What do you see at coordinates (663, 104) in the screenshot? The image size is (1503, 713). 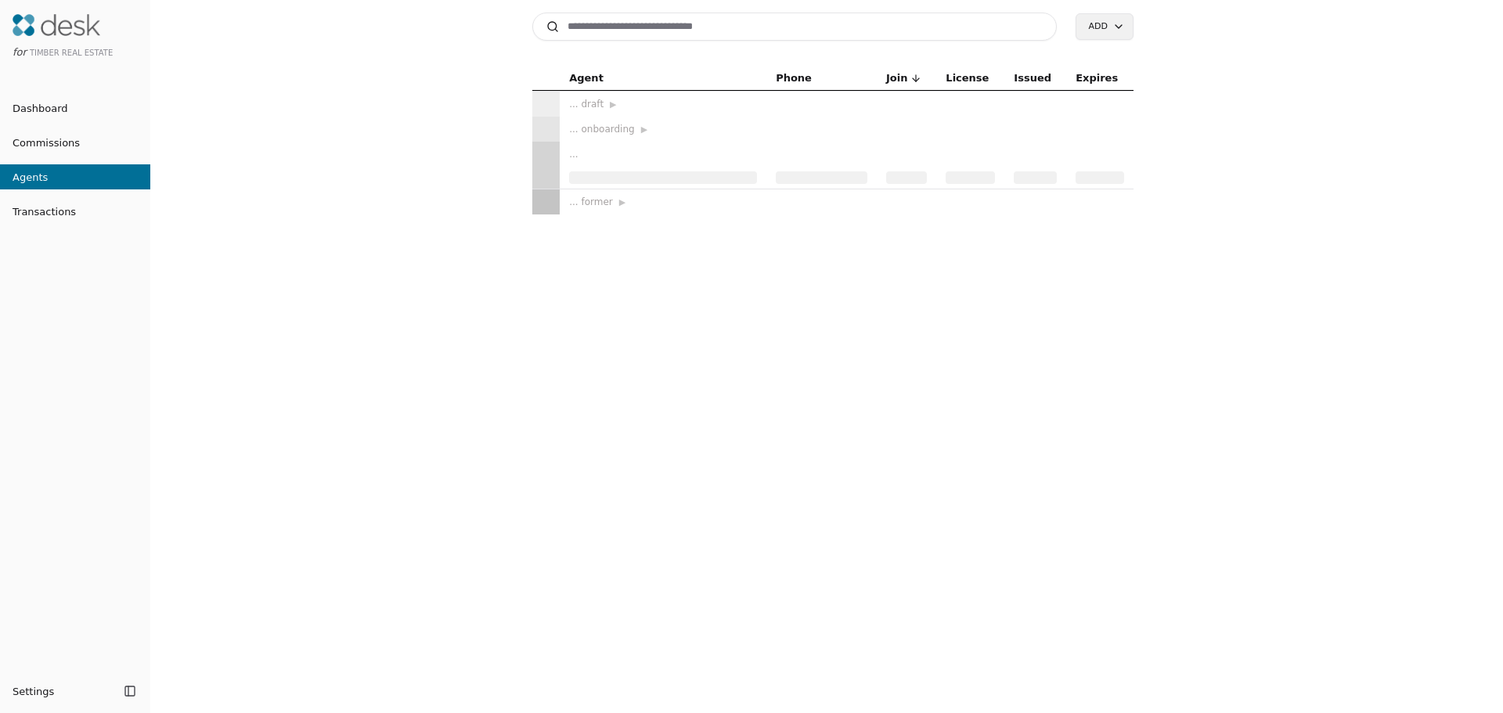 I see `div: ... draft` at bounding box center [663, 104].